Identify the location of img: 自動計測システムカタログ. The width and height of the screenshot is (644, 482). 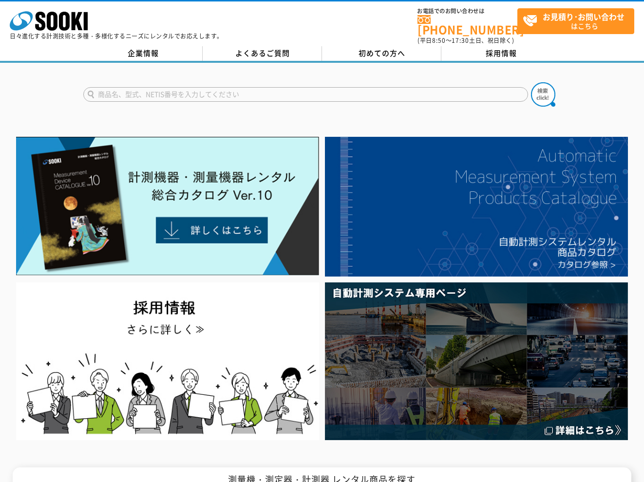
(477, 207).